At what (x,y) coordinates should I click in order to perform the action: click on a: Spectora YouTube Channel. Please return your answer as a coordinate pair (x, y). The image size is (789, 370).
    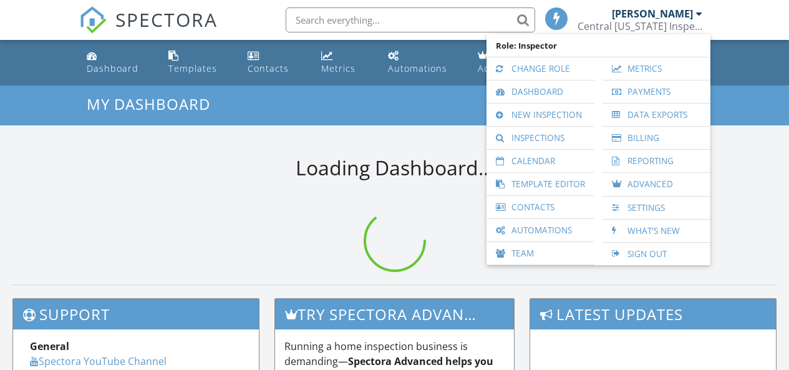
    Looking at the image, I should click on (98, 361).